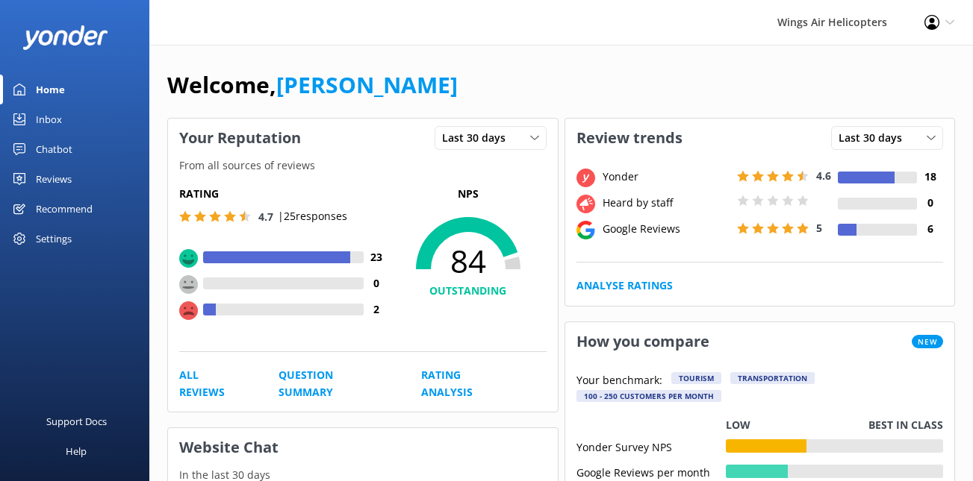  What do you see at coordinates (466, 384) in the screenshot?
I see `a: Rating Analysis` at bounding box center [466, 384].